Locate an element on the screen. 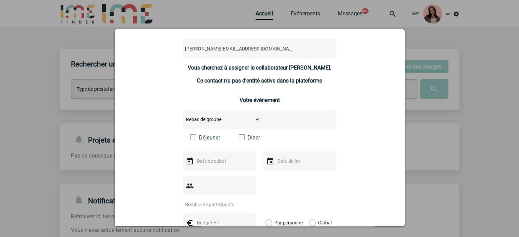 The image size is (519, 237). input: Nombre de participants is located at coordinates (215, 205).